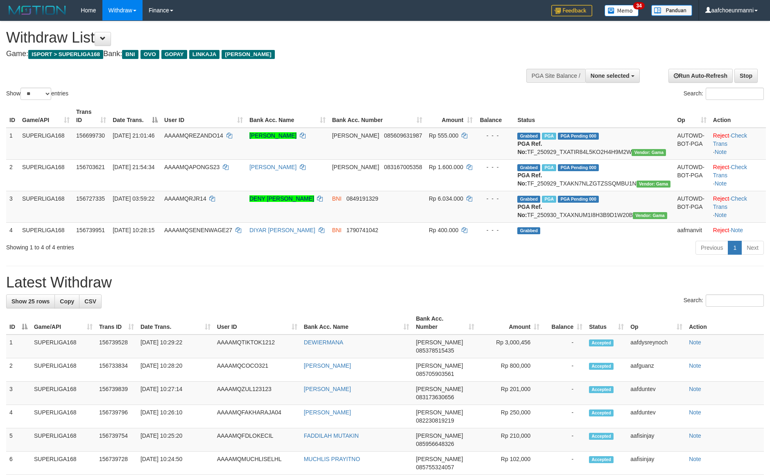 The height and width of the screenshot is (475, 770). I want to click on a: Reject, so click(721, 136).